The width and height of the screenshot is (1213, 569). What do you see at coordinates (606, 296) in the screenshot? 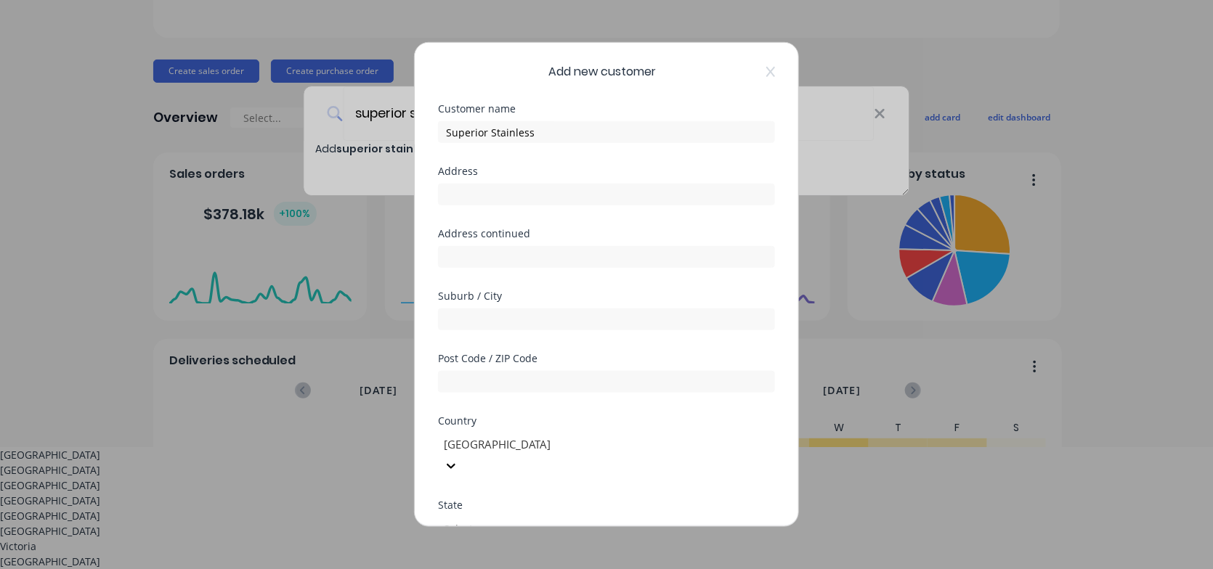
I see `div: Suburb / City` at bounding box center [606, 296].